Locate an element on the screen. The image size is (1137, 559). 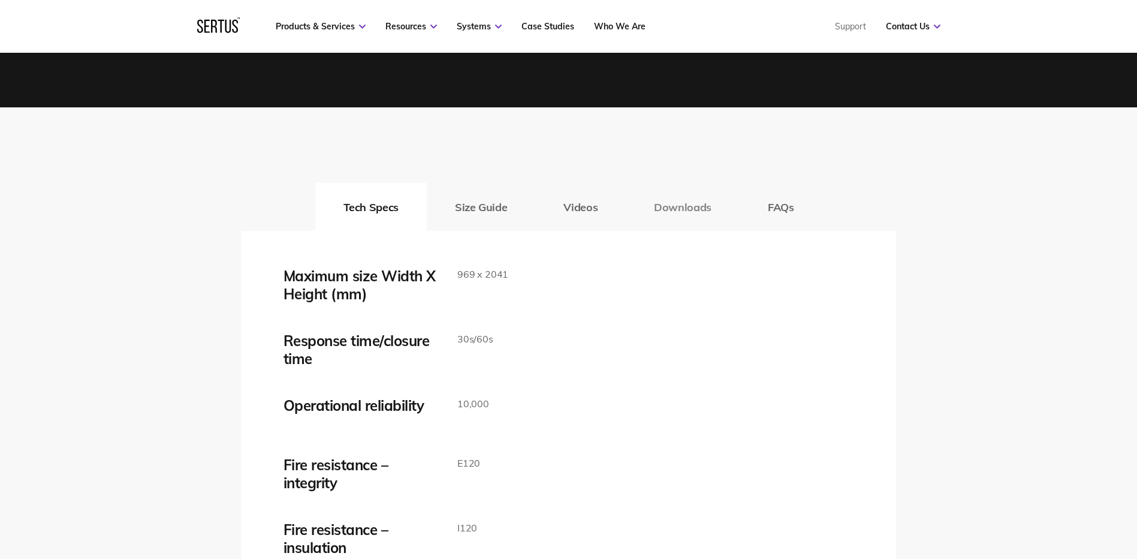
button: Videos is located at coordinates (580, 207).